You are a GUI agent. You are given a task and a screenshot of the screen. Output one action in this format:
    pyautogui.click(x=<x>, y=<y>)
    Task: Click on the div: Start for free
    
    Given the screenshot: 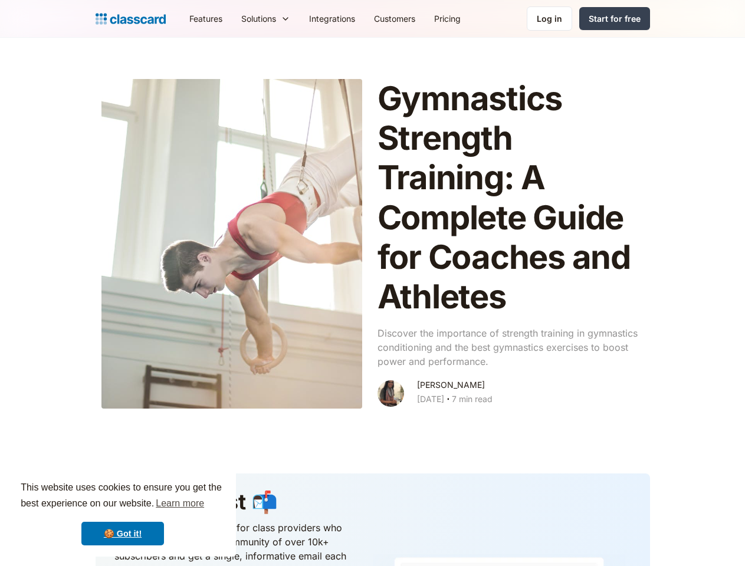 What is the action you would take?
    pyautogui.click(x=615, y=18)
    